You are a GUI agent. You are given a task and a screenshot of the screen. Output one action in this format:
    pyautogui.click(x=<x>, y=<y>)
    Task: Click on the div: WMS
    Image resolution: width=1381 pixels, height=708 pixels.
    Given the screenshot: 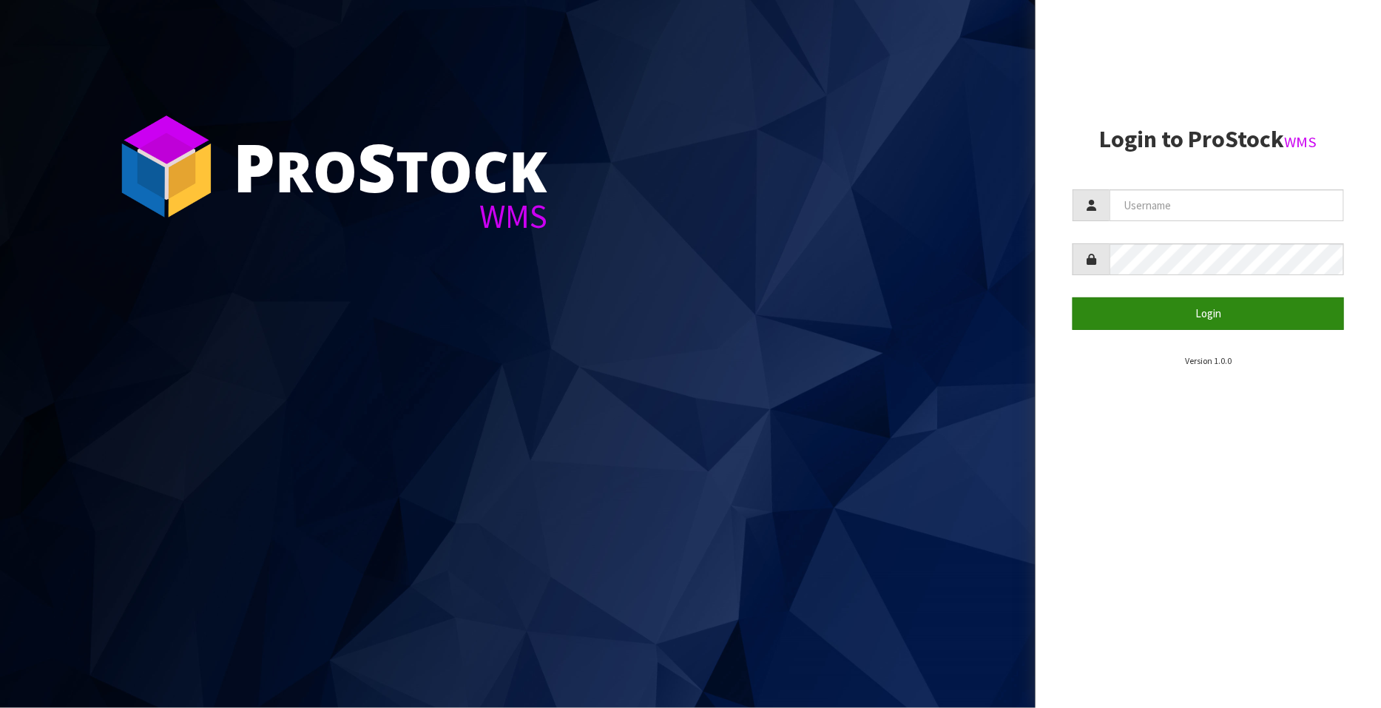 What is the action you would take?
    pyautogui.click(x=390, y=216)
    